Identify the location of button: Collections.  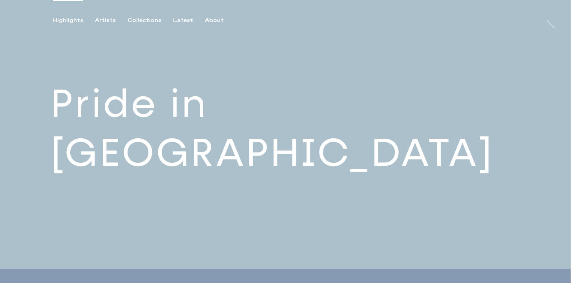
(150, 20).